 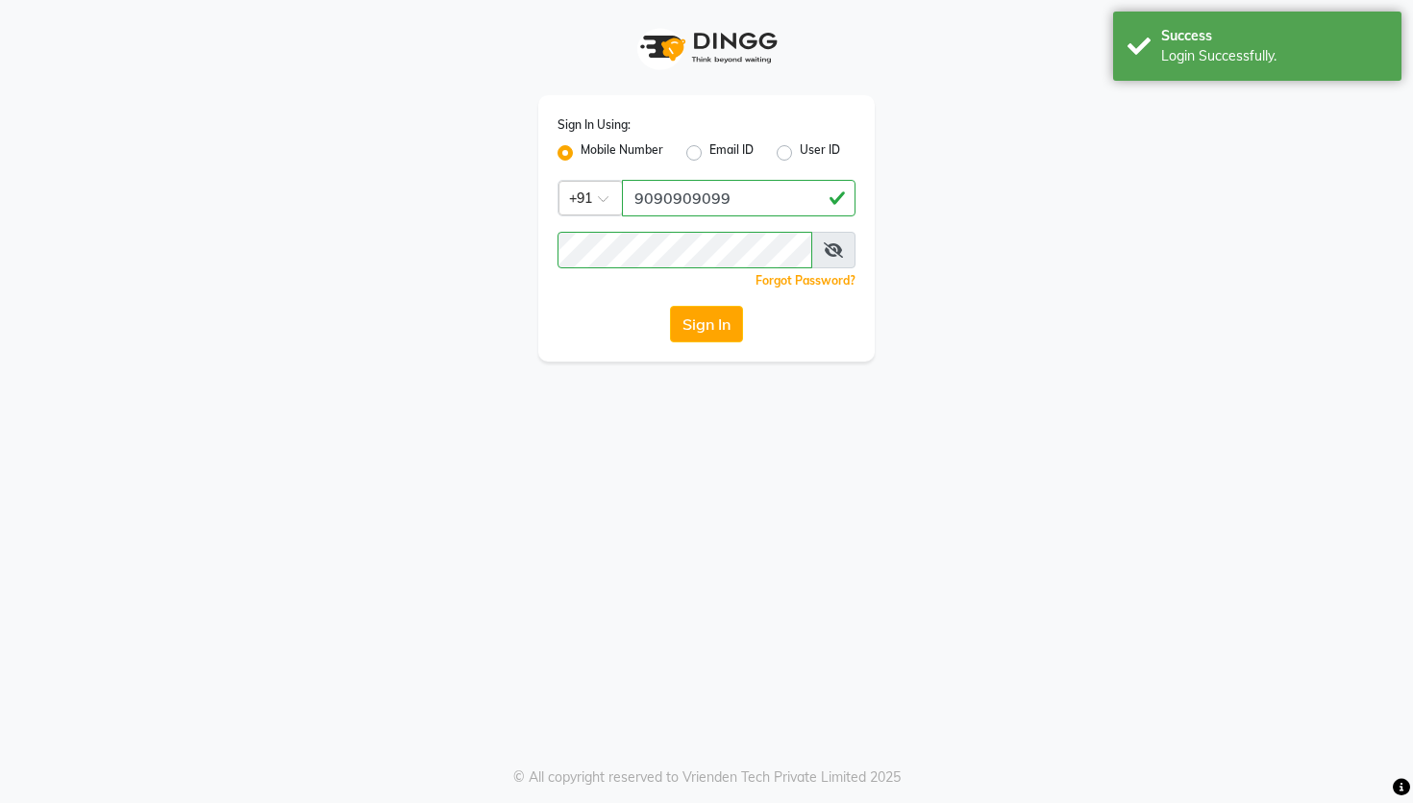 I want to click on button: Sign In, so click(x=707, y=324).